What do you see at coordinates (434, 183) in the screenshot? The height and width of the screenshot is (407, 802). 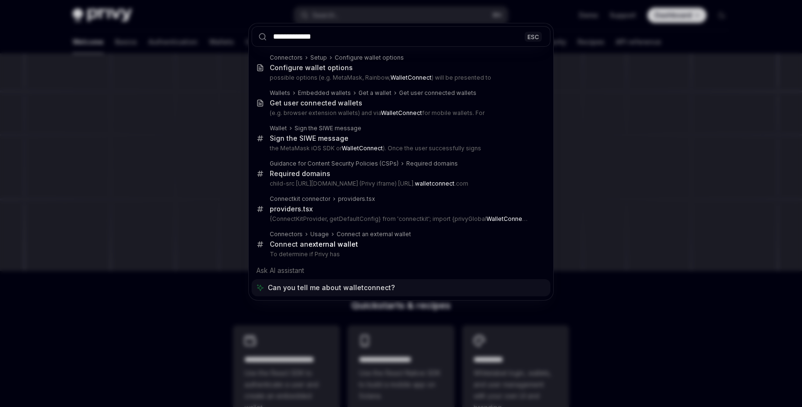 I see `b: walletconnect` at bounding box center [434, 183].